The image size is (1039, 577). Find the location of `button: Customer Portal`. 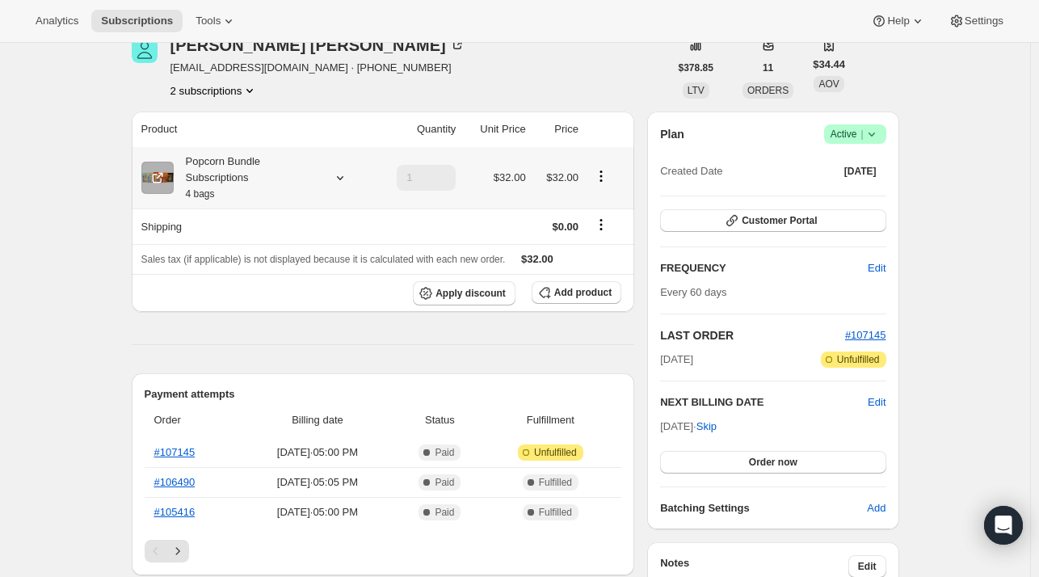

button: Customer Portal is located at coordinates (772, 221).